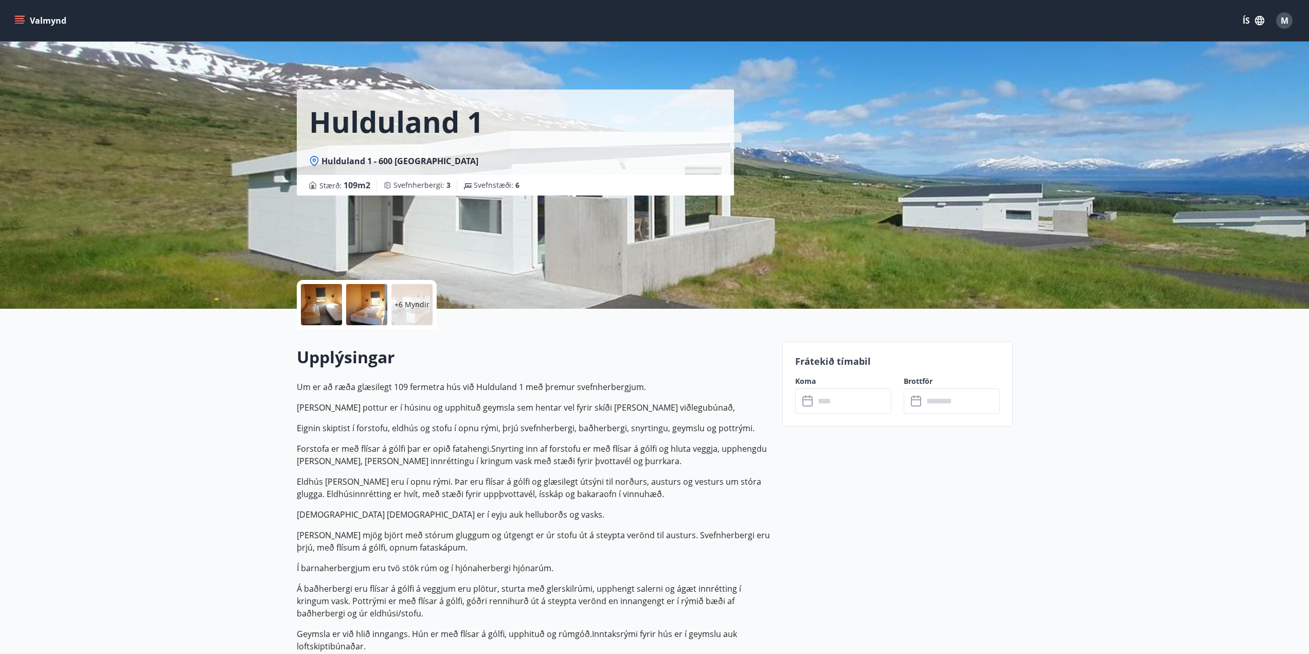  What do you see at coordinates (533, 428) in the screenshot?
I see `p: Eignin skiptist í forstofu, eldhús og stofu í opnu rými, þrjú svefnherbergi, baðherbergi, snyrtin...` at bounding box center [533, 428].